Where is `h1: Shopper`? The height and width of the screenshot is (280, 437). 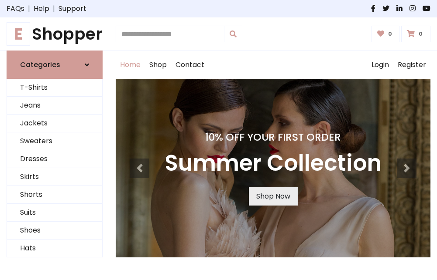 h1: Shopper is located at coordinates (55, 34).